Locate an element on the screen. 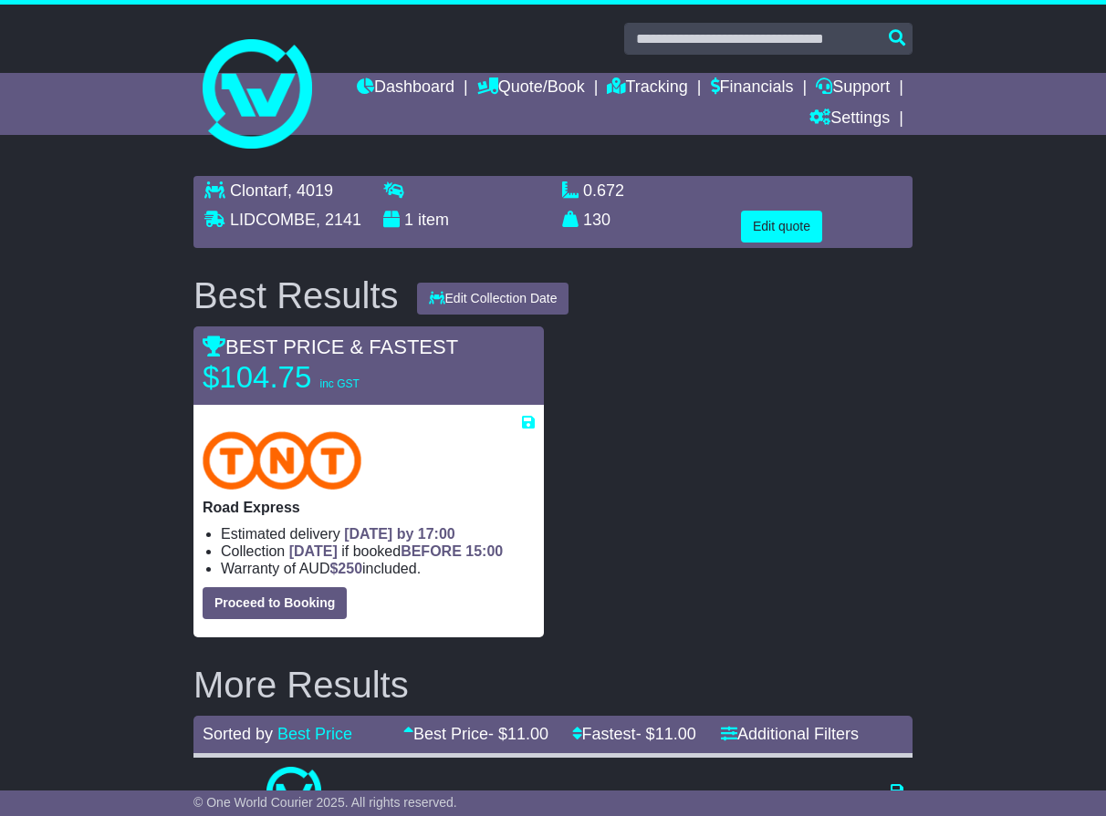 Image resolution: width=1106 pixels, height=816 pixels. span: Clontarf is located at coordinates (258, 191).